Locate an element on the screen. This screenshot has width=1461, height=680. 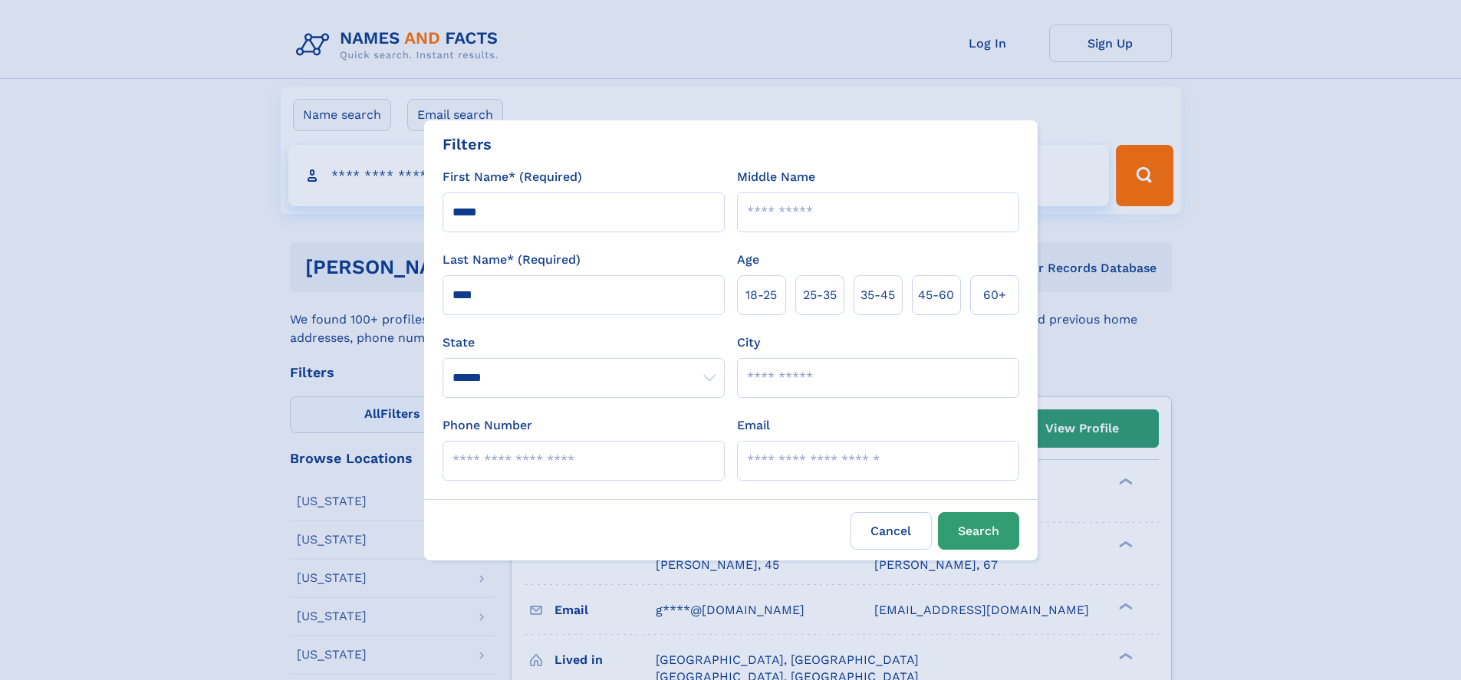
button: Search is located at coordinates (979, 531).